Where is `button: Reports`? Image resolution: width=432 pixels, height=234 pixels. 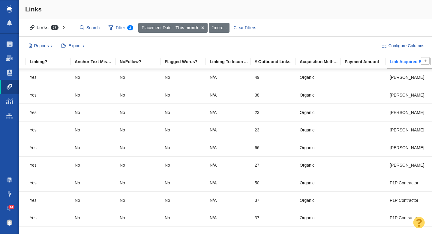 button: Reports is located at coordinates (41, 46).